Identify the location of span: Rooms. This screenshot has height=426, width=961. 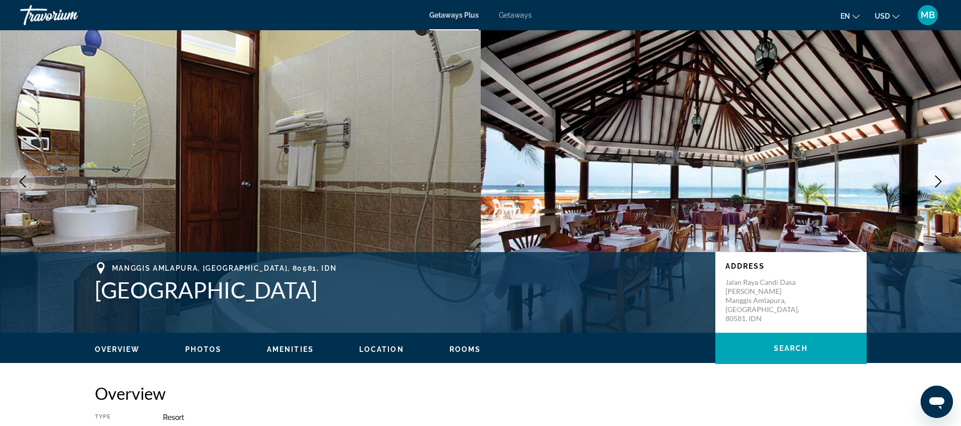
(465, 350).